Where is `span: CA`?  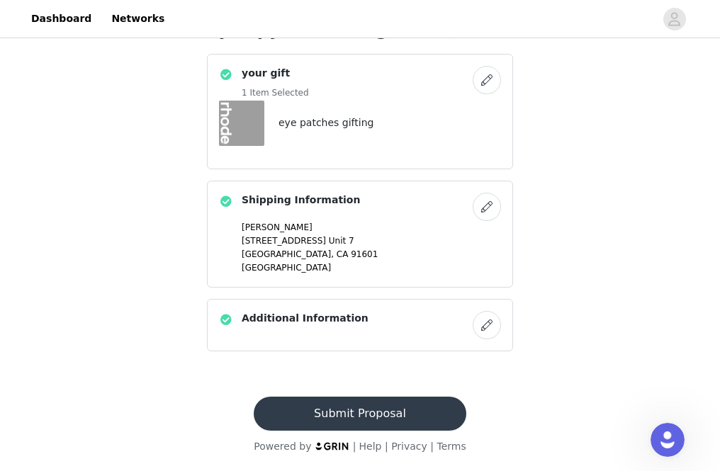 span: CA is located at coordinates (342, 254).